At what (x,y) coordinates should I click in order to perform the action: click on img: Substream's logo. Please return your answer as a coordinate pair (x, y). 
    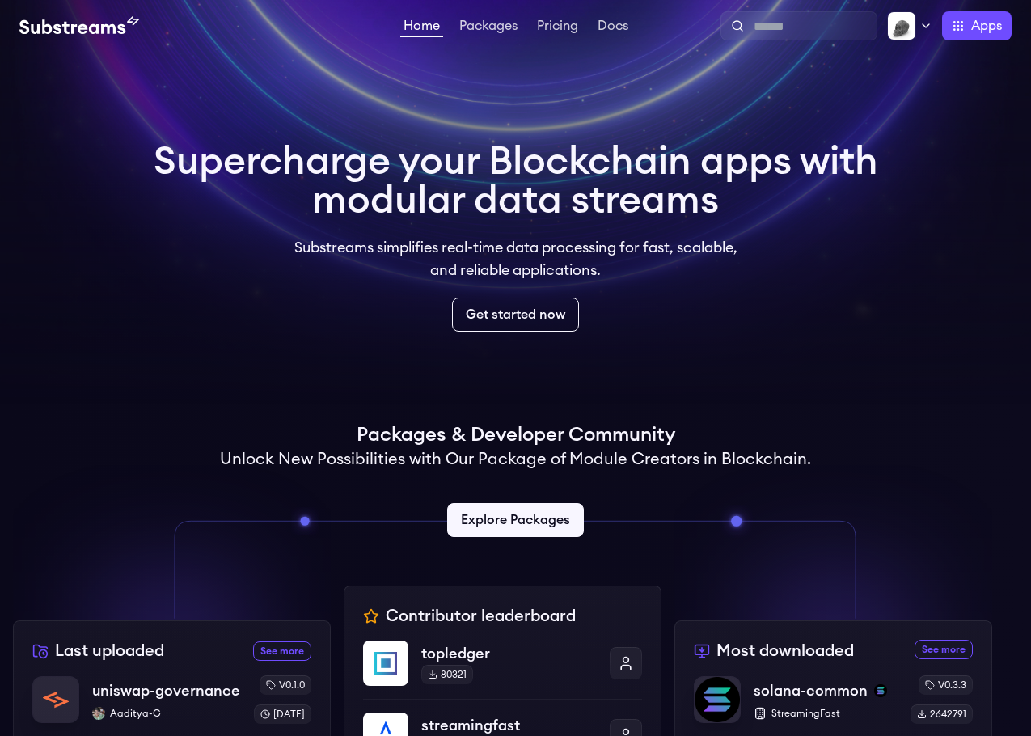
    Looking at the image, I should click on (79, 26).